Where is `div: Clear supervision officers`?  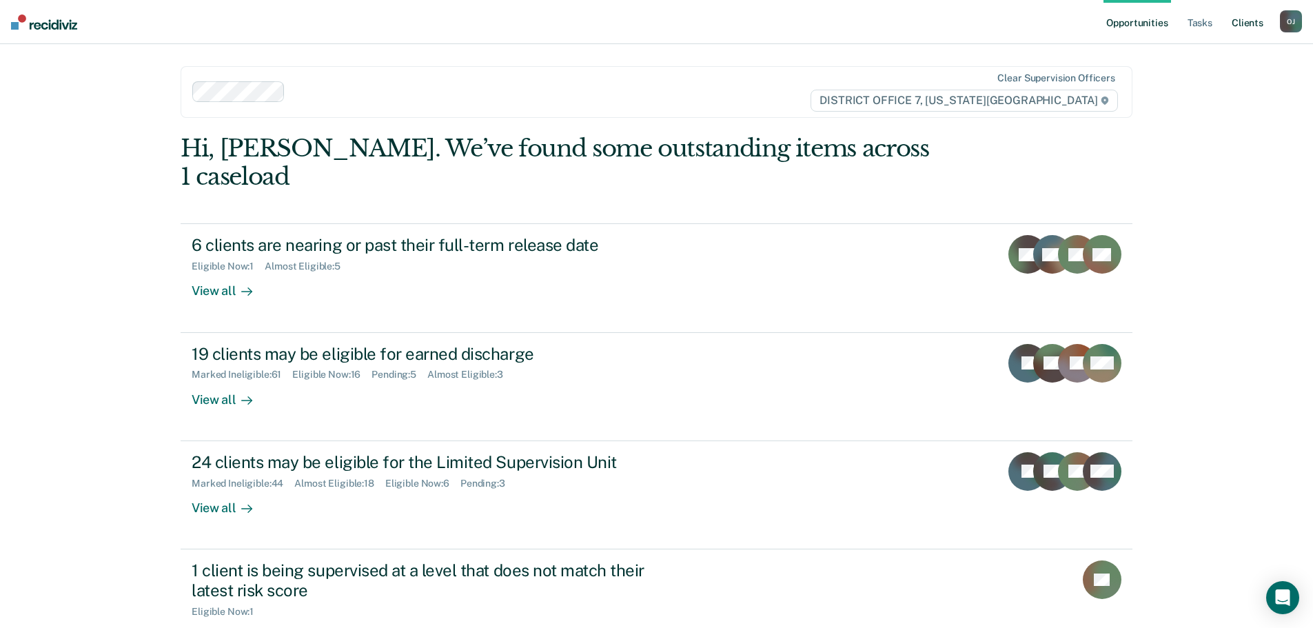
div: Clear supervision officers is located at coordinates (1056, 78).